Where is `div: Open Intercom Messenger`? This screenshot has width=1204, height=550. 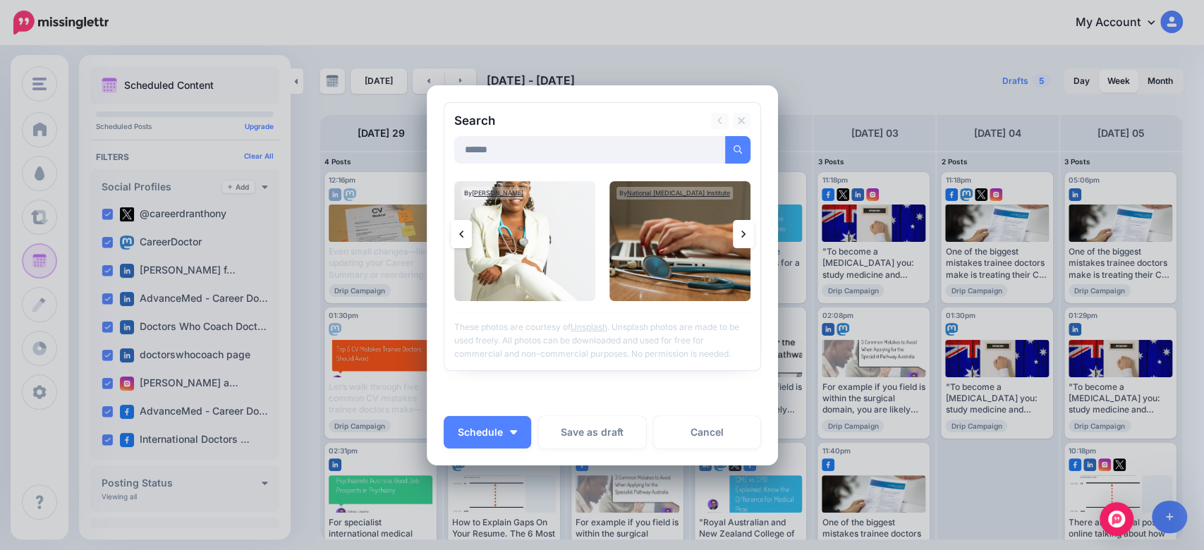 div: Open Intercom Messenger is located at coordinates (1117, 519).